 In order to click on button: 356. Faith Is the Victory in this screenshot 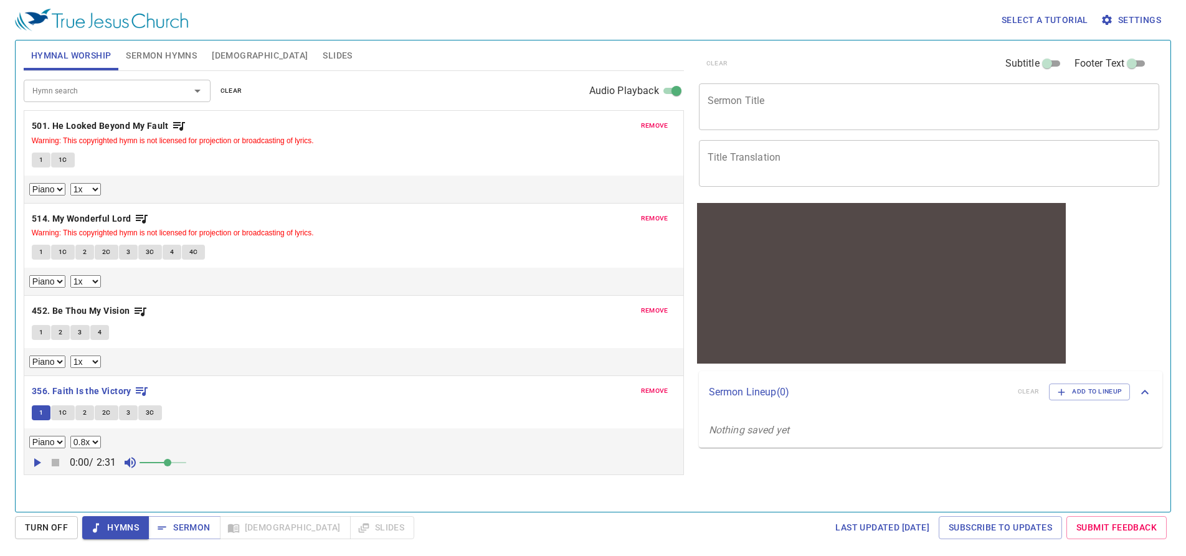, I will do `click(90, 391)`.